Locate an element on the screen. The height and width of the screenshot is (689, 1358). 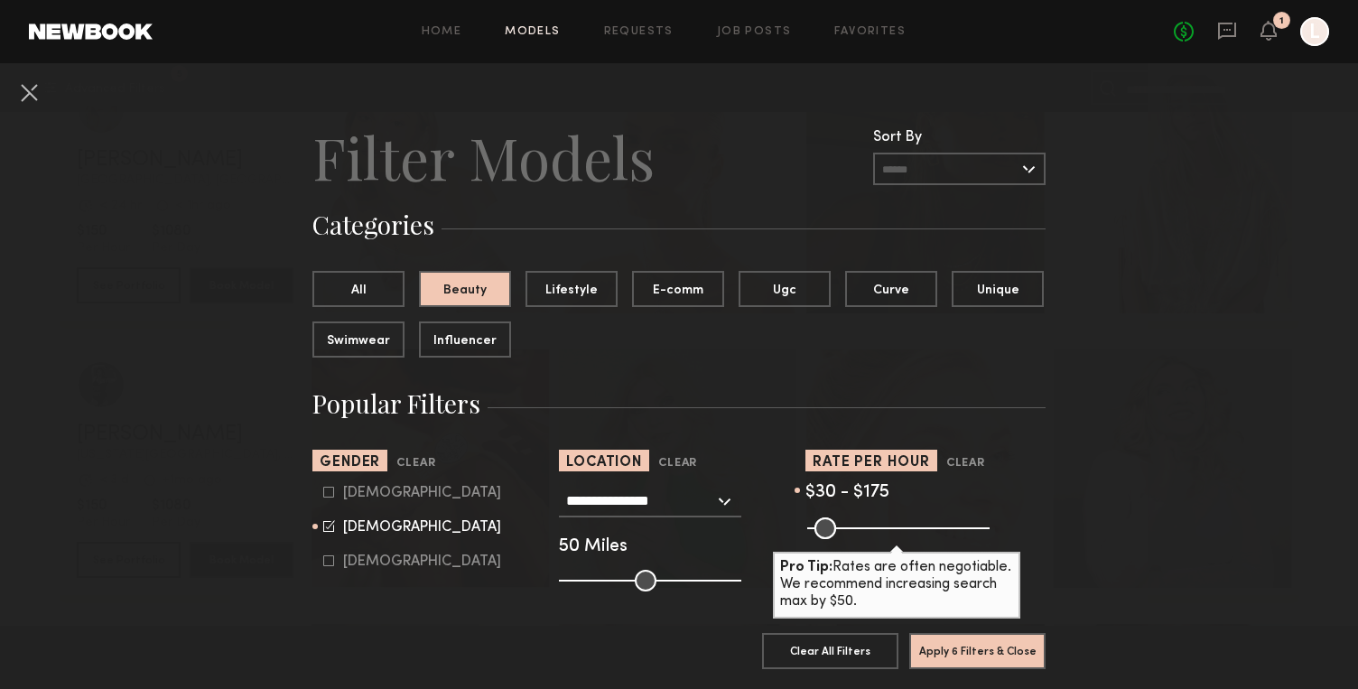
button: Swimwear is located at coordinates (359, 340).